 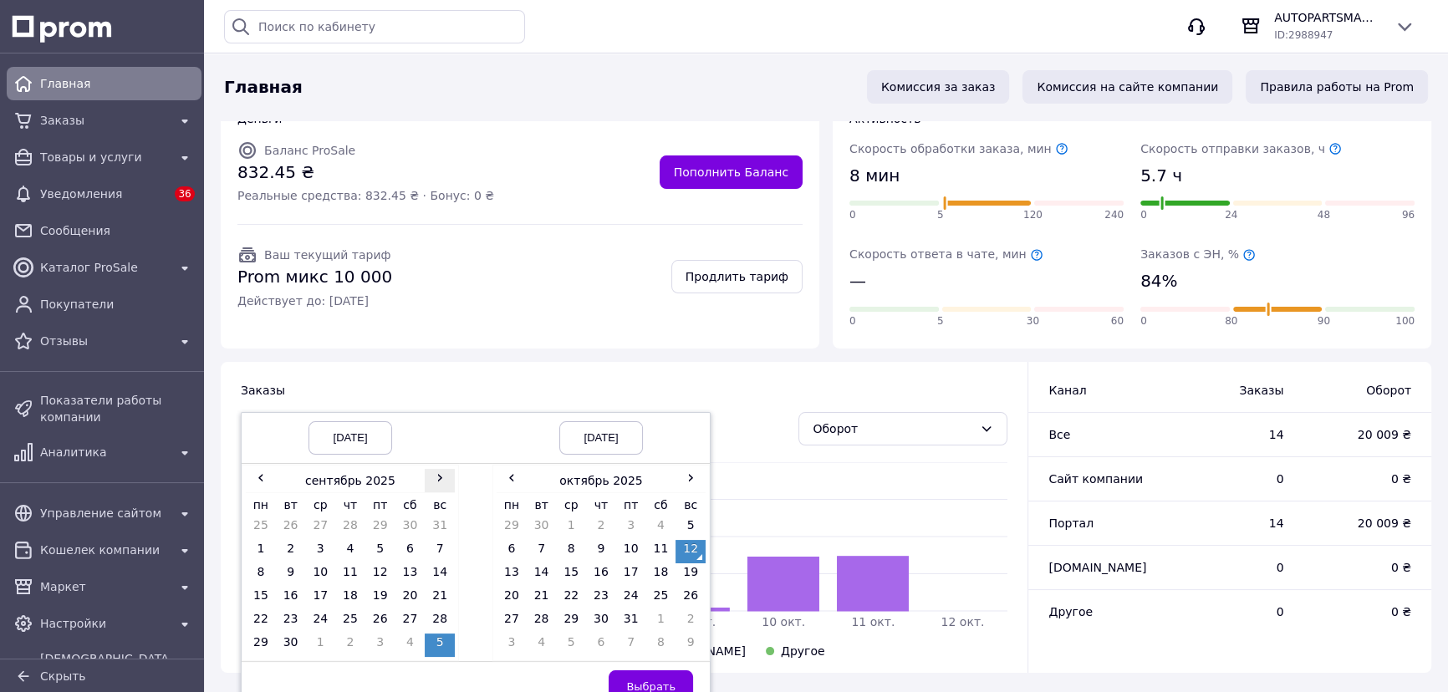 What do you see at coordinates (1127, 87) in the screenshot?
I see `a: Комиссия на сайте компании` at bounding box center [1127, 87].